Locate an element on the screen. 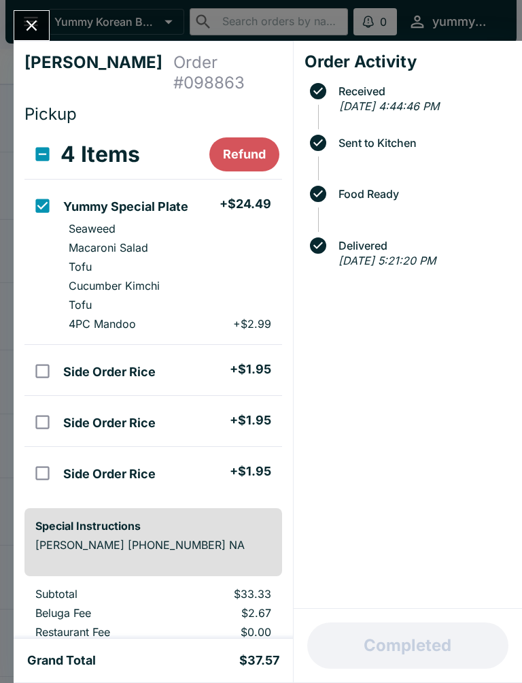 This screenshot has width=522, height=683. span: Sent to Kitchen is located at coordinates (422, 143).